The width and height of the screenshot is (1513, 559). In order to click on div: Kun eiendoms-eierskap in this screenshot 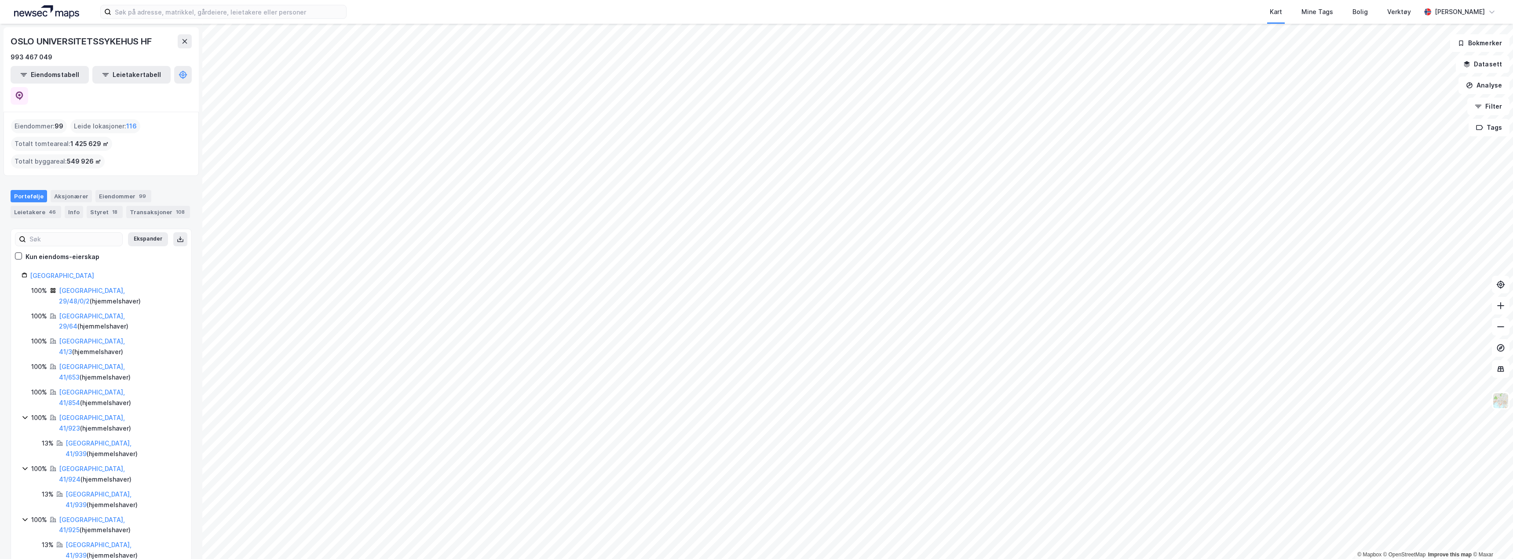, I will do `click(62, 257)`.